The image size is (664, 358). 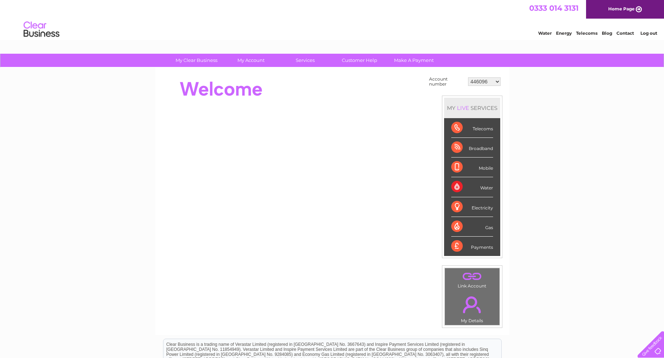 I want to click on a: Blog, so click(x=607, y=33).